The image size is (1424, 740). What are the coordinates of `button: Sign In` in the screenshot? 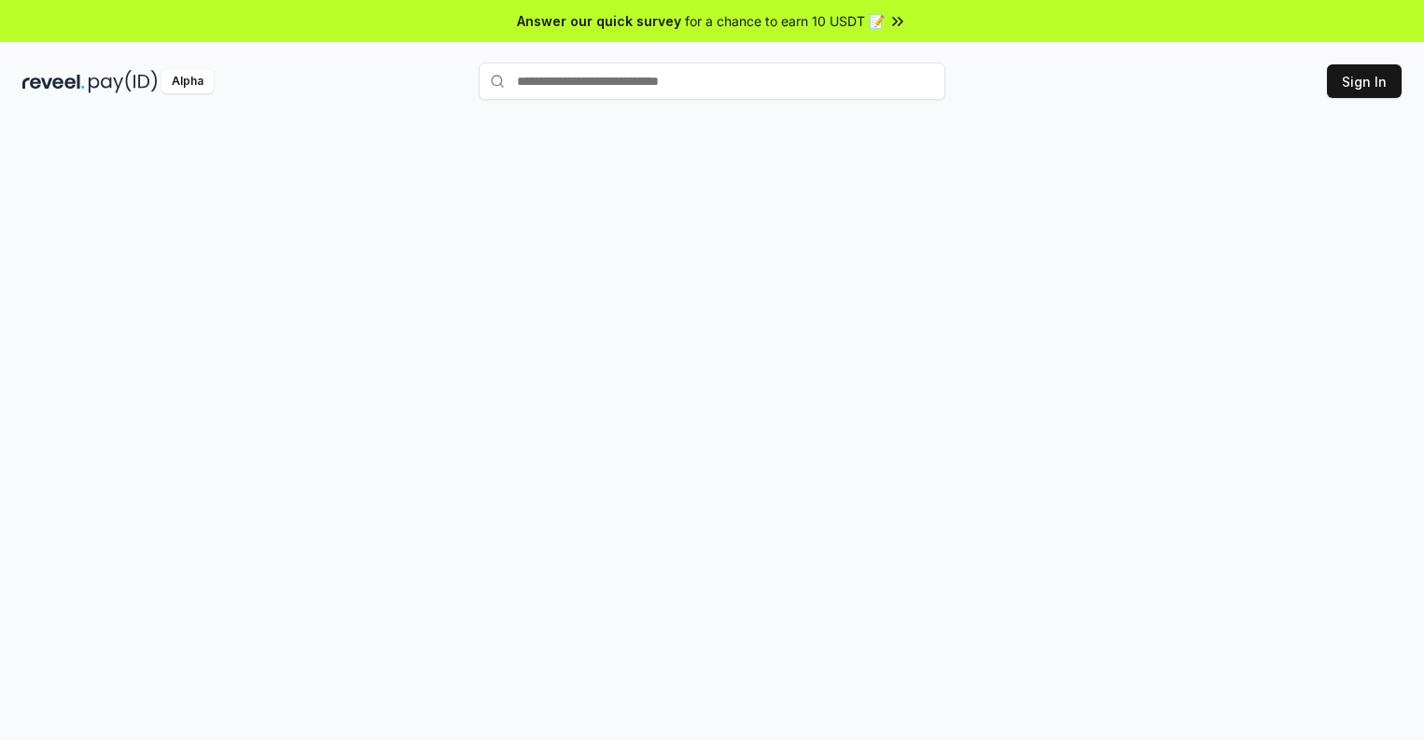 It's located at (1364, 81).